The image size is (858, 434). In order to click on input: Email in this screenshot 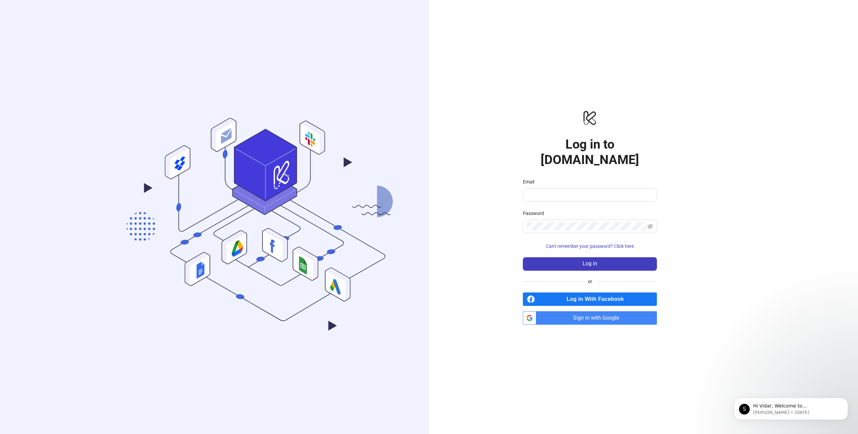, I will do `click(589, 195)`.